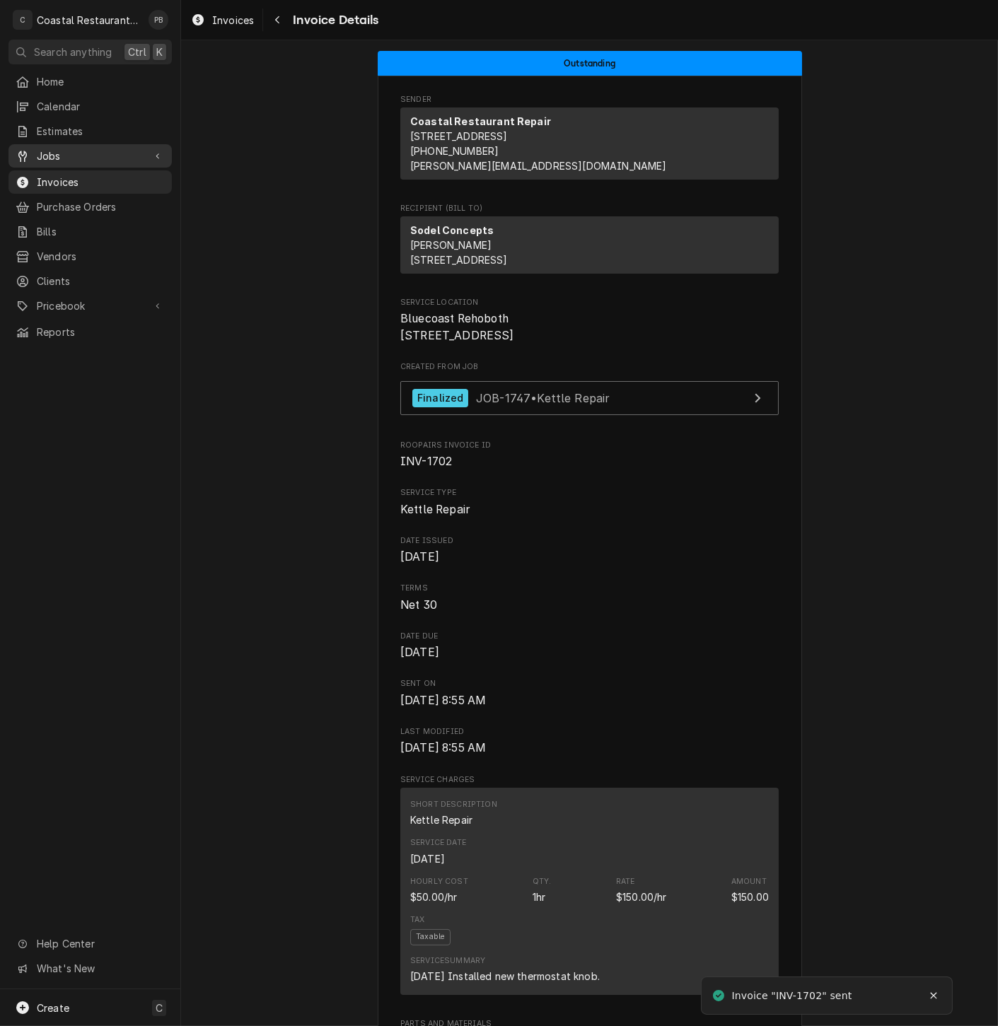 The image size is (998, 1026). Describe the element at coordinates (90, 52) in the screenshot. I see `button: Search anythingCtrlK` at that location.